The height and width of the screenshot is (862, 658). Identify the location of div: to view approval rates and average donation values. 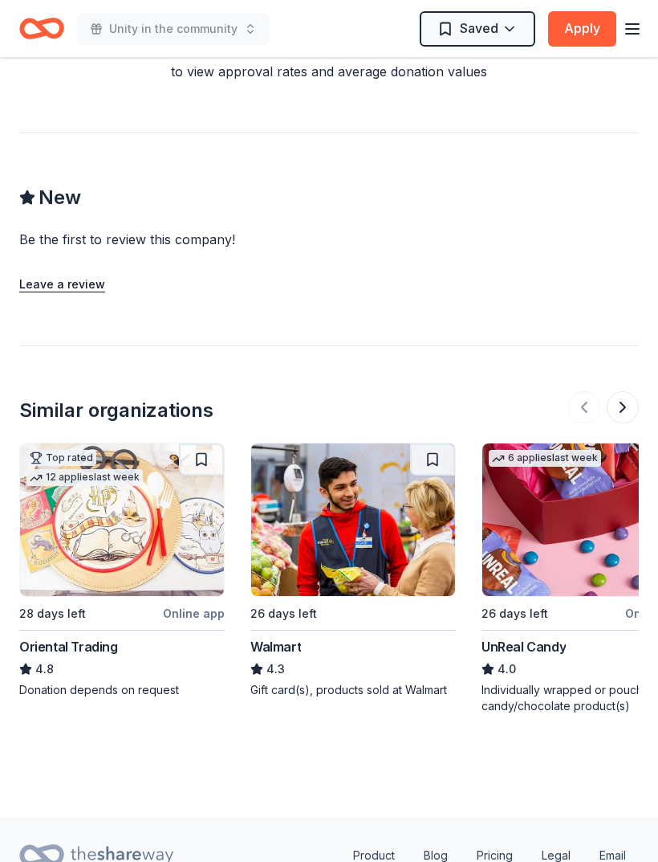
(329, 71).